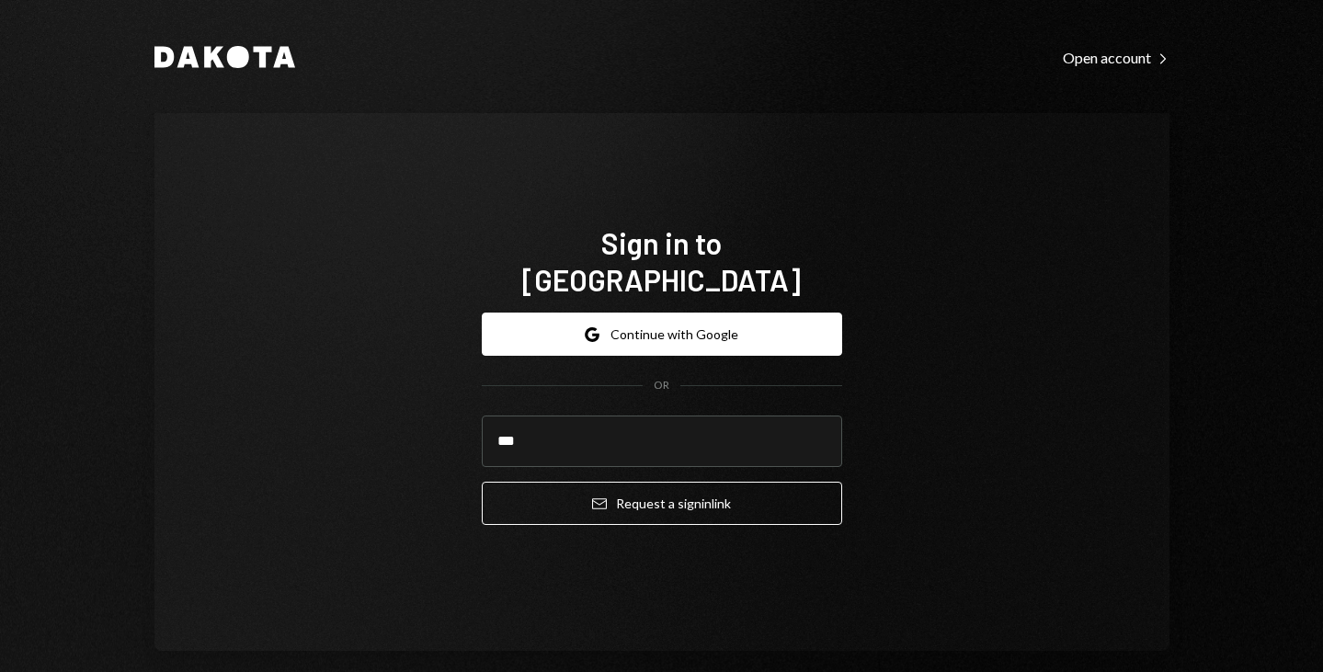 The image size is (1323, 672). What do you see at coordinates (1116, 58) in the screenshot?
I see `div: Open account` at bounding box center [1116, 58].